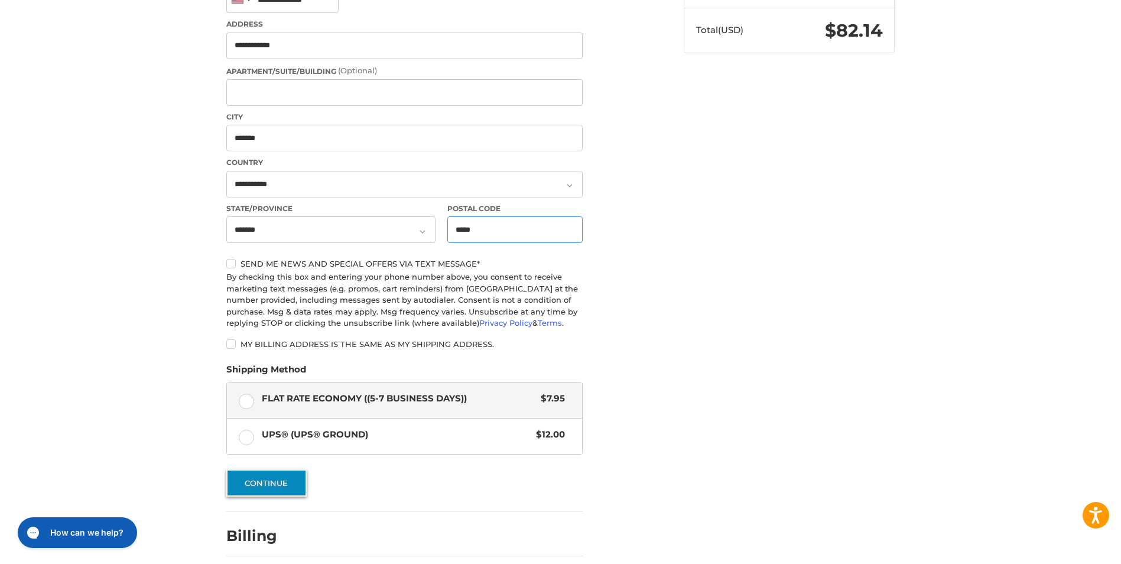 This screenshot has width=1121, height=564. I want to click on label: State/Province, so click(331, 209).